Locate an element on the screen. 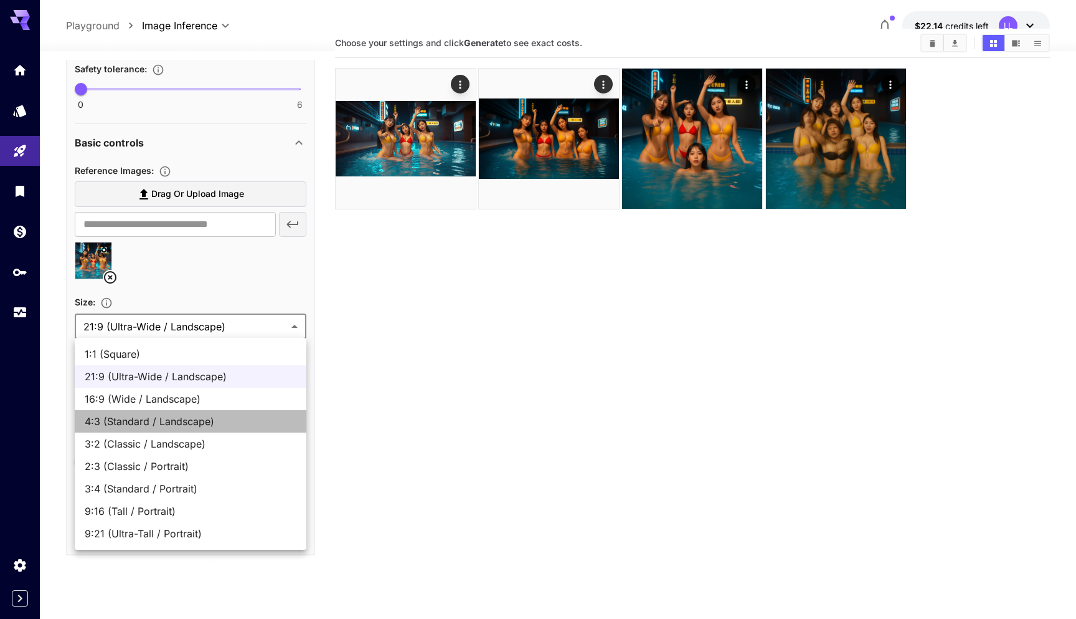 This screenshot has height=619, width=1076. span: 3:2 (Classic / Landscape) is located at coordinates (191, 443).